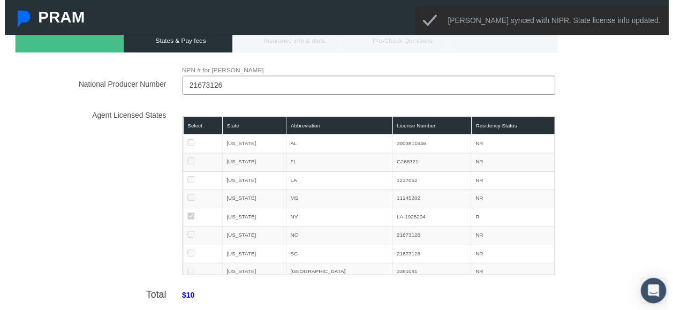 The width and height of the screenshot is (673, 310). I want to click on span: PRAM, so click(57, 17).